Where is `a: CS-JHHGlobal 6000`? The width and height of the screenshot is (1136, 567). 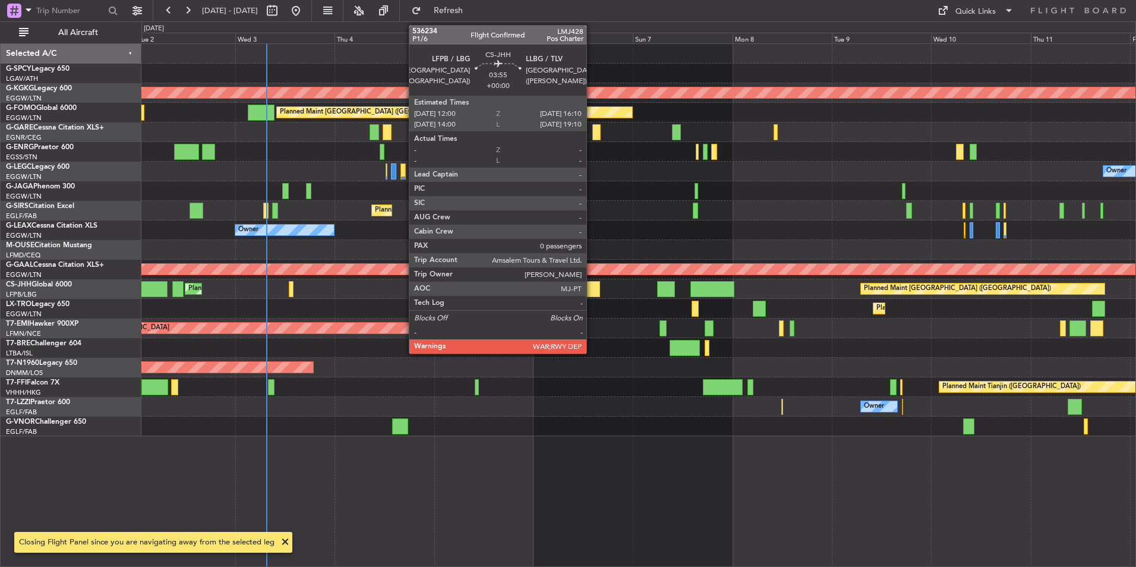 a: CS-JHHGlobal 6000 is located at coordinates (39, 285).